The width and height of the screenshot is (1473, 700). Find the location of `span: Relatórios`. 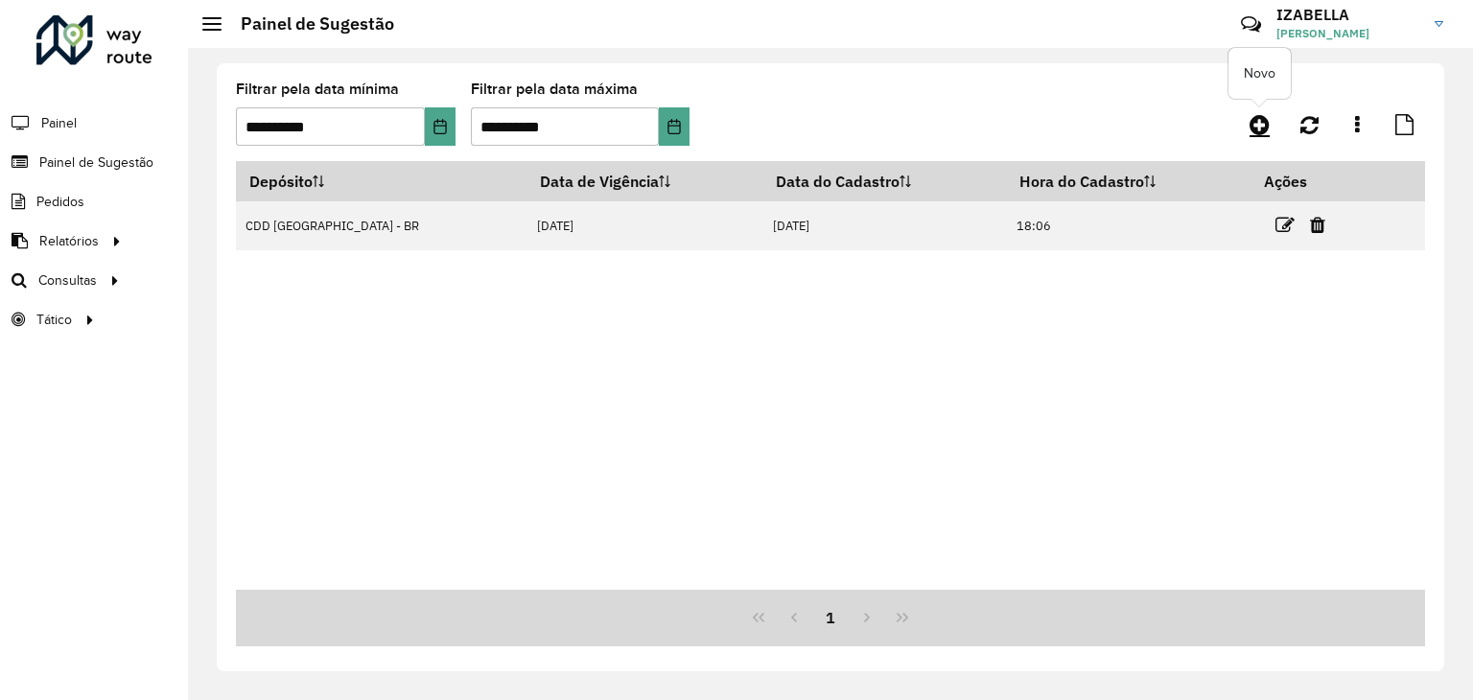

span: Relatórios is located at coordinates (69, 241).